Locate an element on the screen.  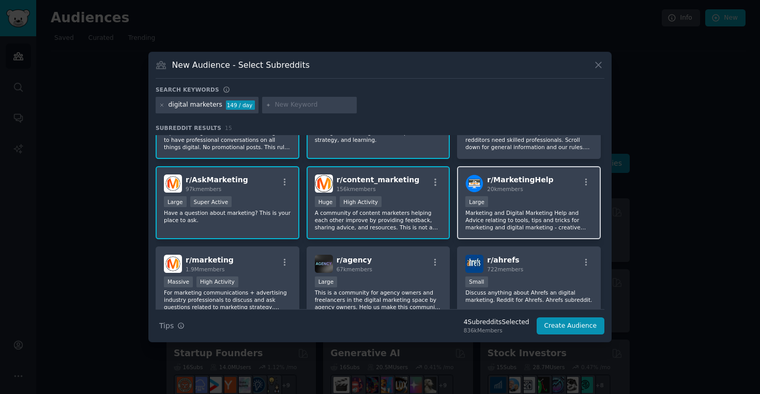
p: For marketing communications + advertising industry professionals to discuss and ask questions re... is located at coordinates (228, 300).